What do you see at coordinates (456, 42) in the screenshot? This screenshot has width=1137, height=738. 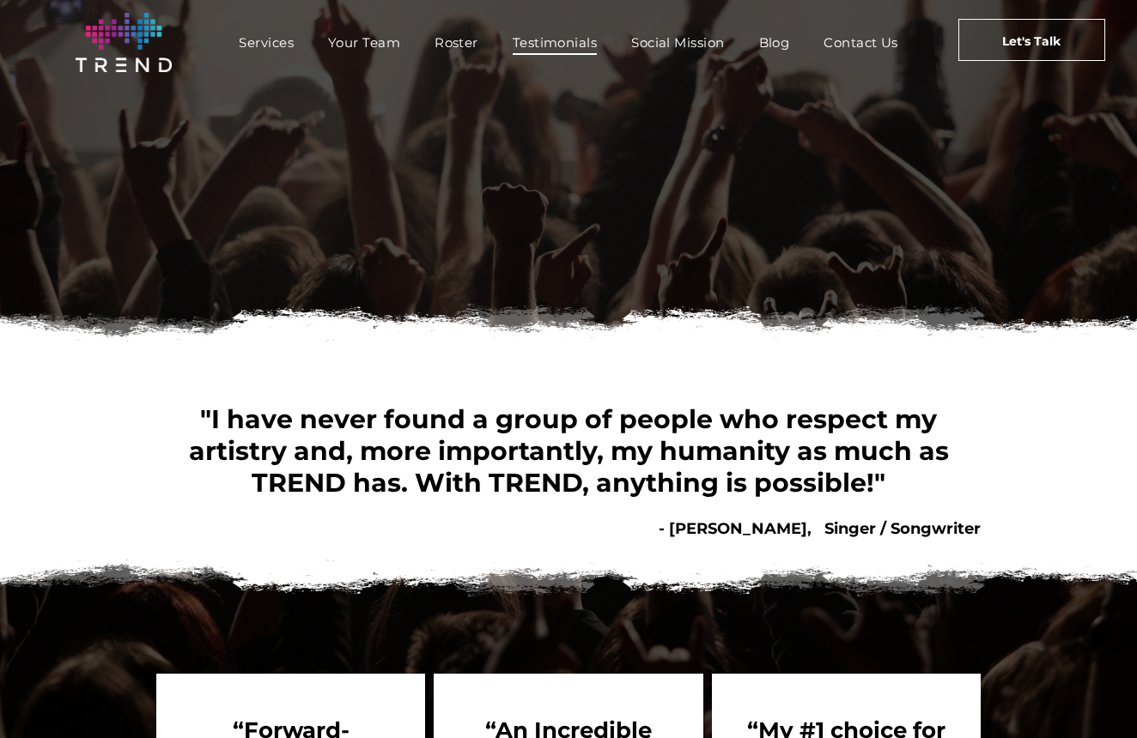 I see `a: Roster` at bounding box center [456, 42].